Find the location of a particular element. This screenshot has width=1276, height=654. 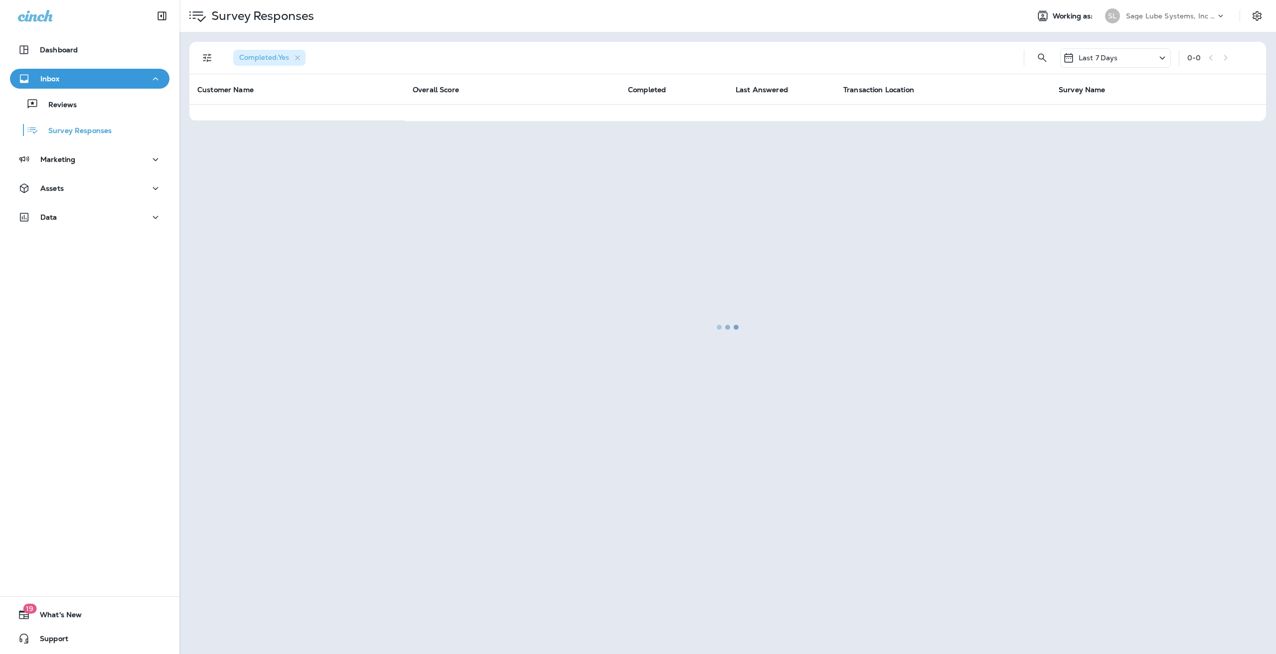

p: Assets is located at coordinates (52, 188).